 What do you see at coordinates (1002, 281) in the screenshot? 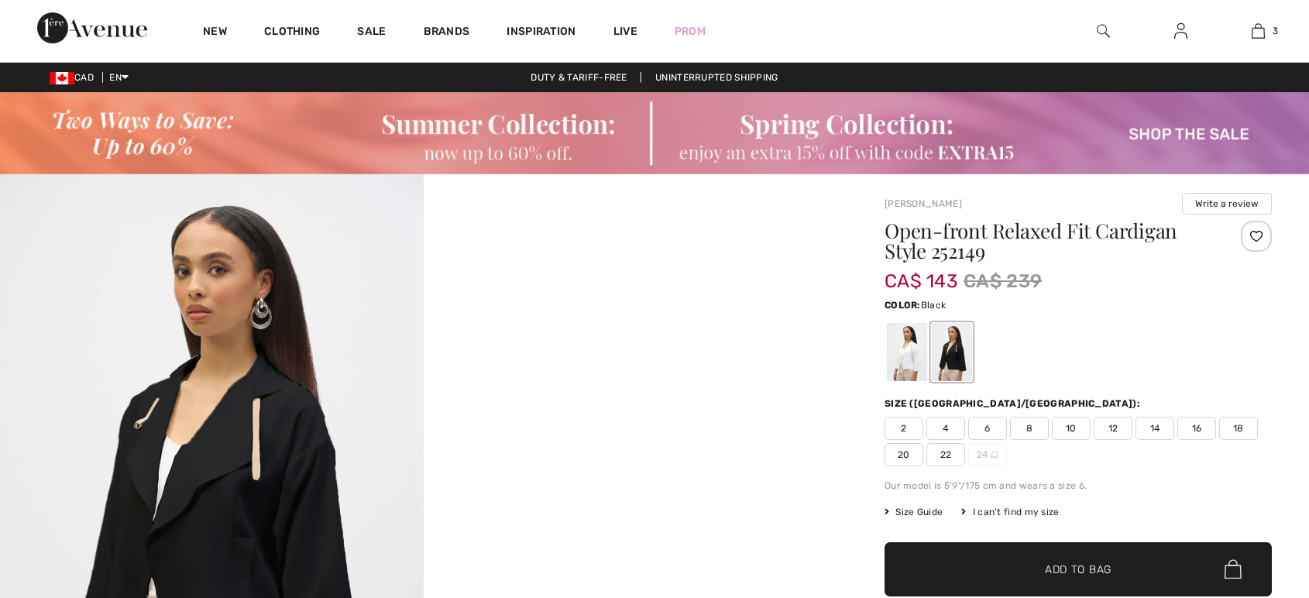
I see `span: CA$ 239` at bounding box center [1002, 281].